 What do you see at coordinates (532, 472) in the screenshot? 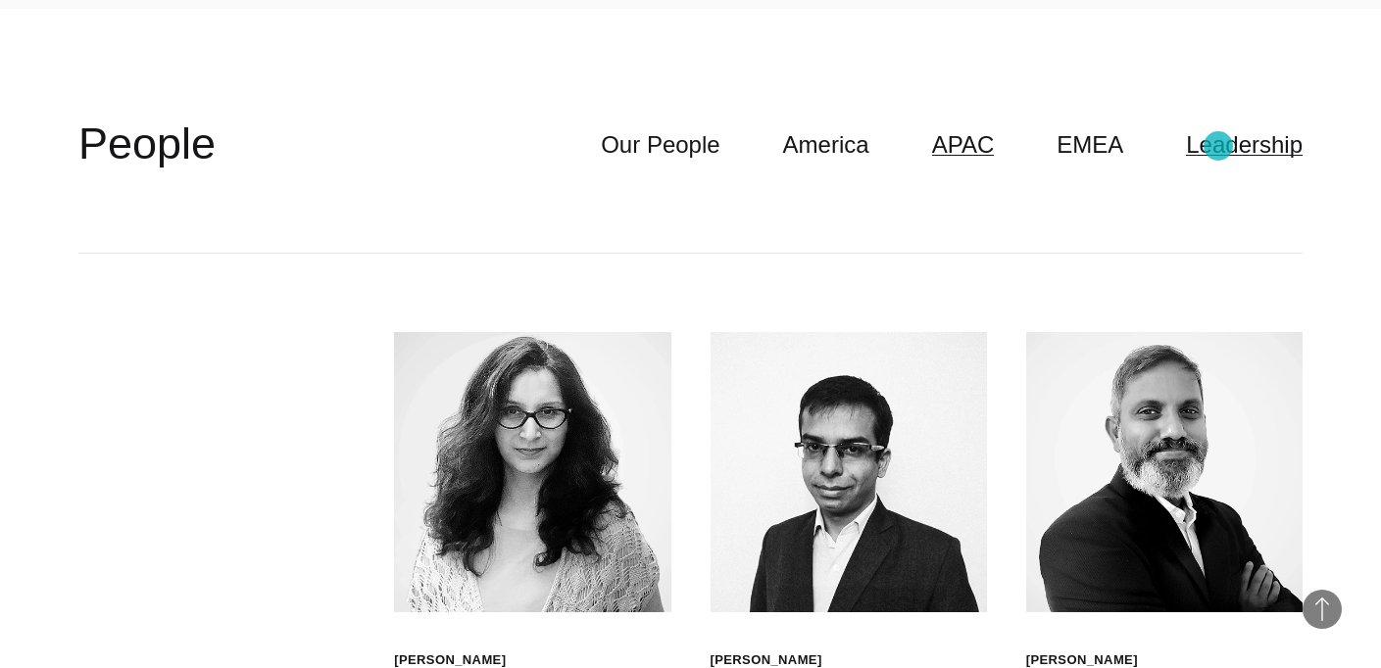
I see `img: Anjali Dutta` at bounding box center [532, 472].